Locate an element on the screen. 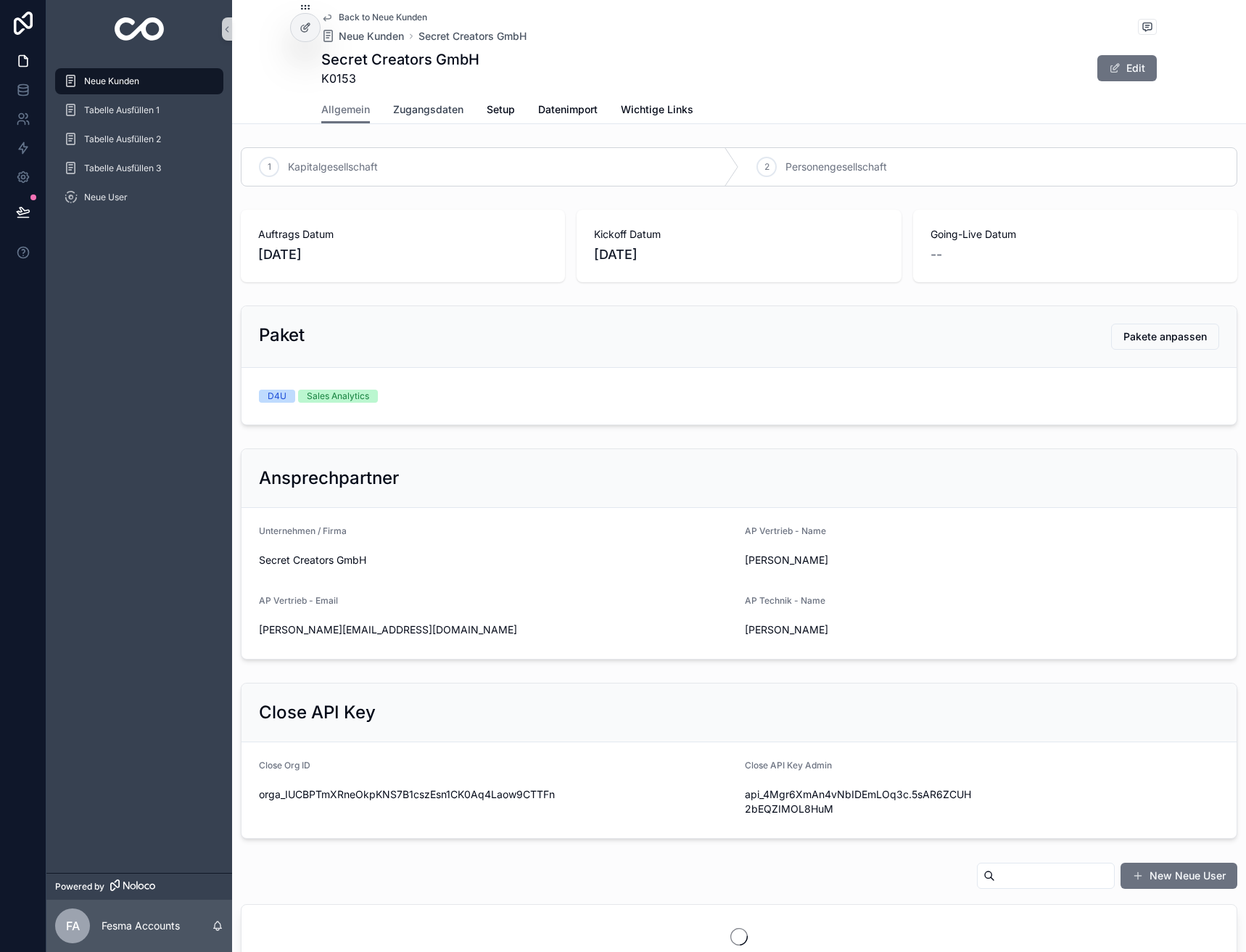 The width and height of the screenshot is (1246, 952). span: FA is located at coordinates (73, 926).